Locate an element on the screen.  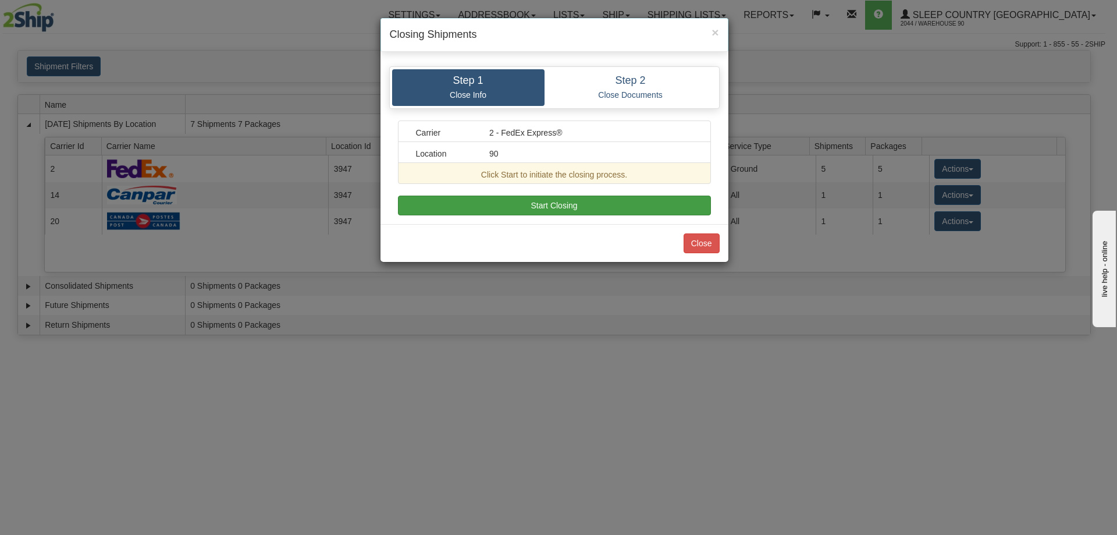
p: Close Info is located at coordinates (468, 95).